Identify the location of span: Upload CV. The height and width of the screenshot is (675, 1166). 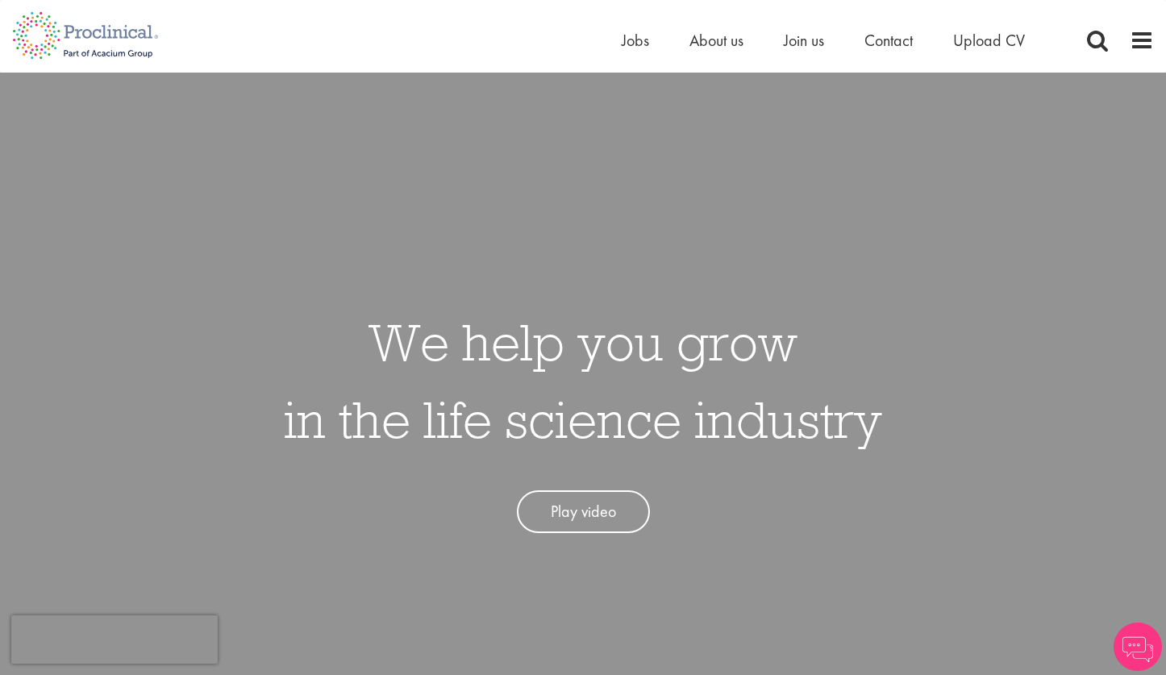
(988, 40).